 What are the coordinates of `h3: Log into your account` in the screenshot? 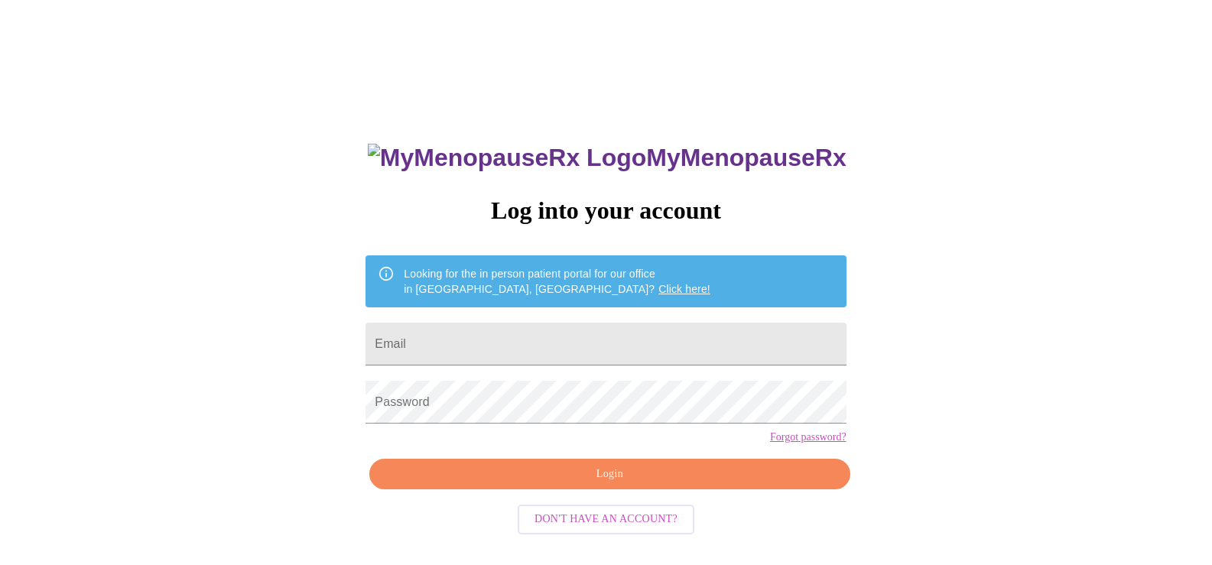 It's located at (606, 210).